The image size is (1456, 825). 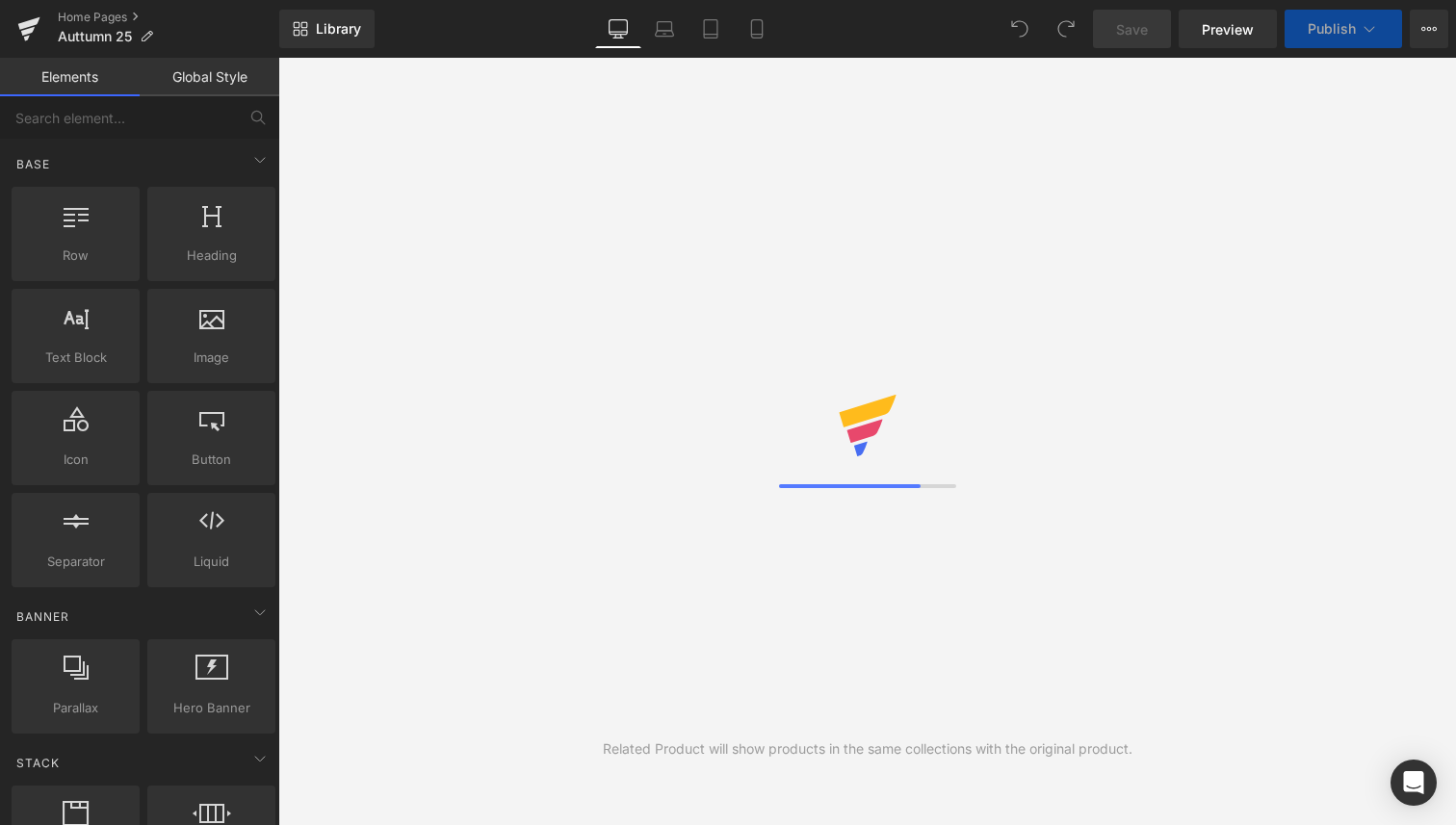 What do you see at coordinates (211, 255) in the screenshot?
I see `span: Heading` at bounding box center [211, 255].